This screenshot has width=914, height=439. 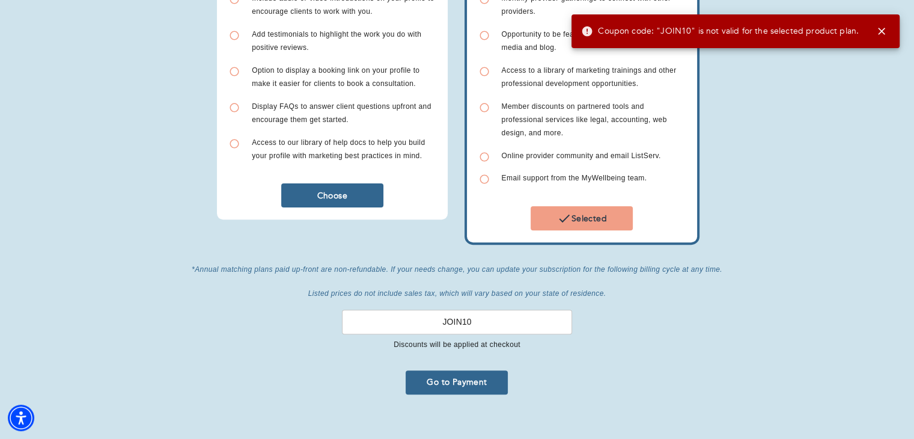 What do you see at coordinates (457, 345) in the screenshot?
I see `p: Discounts will be applied at checkout` at bounding box center [457, 345].